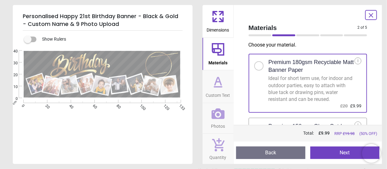 This screenshot has height=169, width=387. What do you see at coordinates (345, 133) in the screenshot?
I see `span: RRP` at bounding box center [345, 133].